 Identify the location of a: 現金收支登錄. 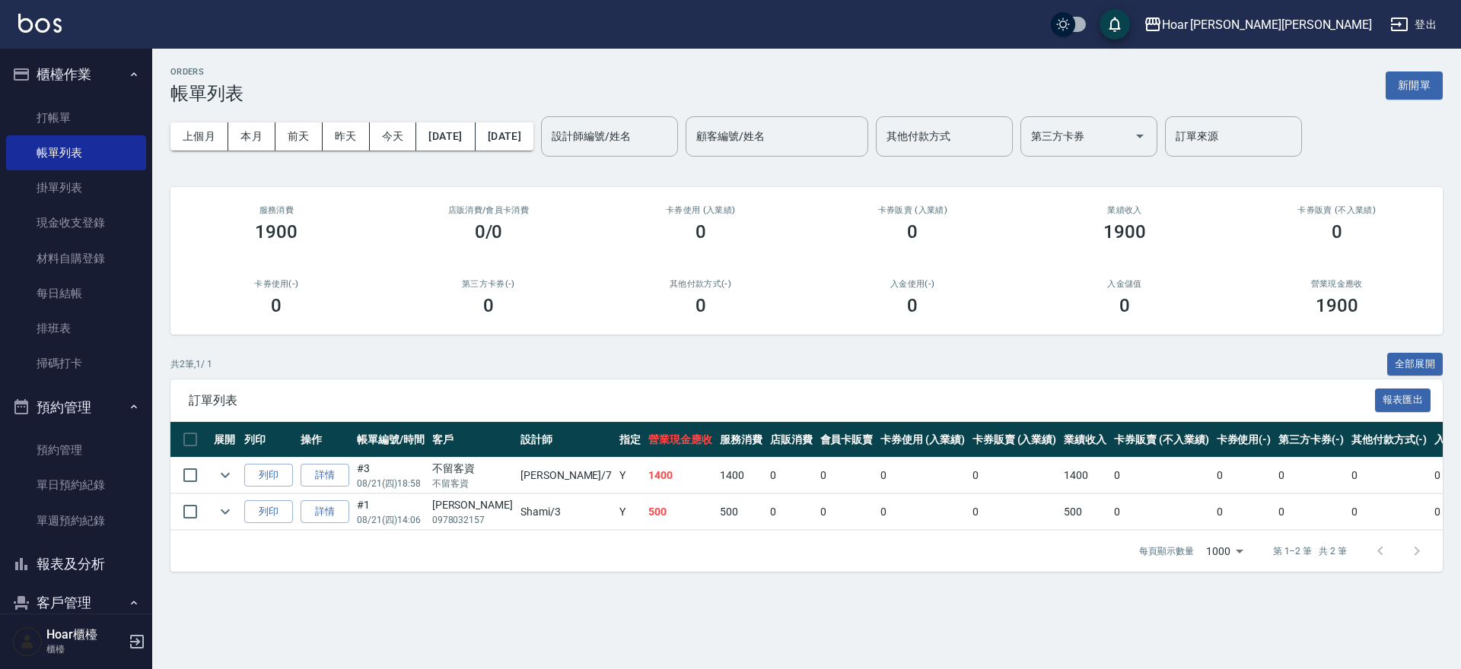
(76, 223).